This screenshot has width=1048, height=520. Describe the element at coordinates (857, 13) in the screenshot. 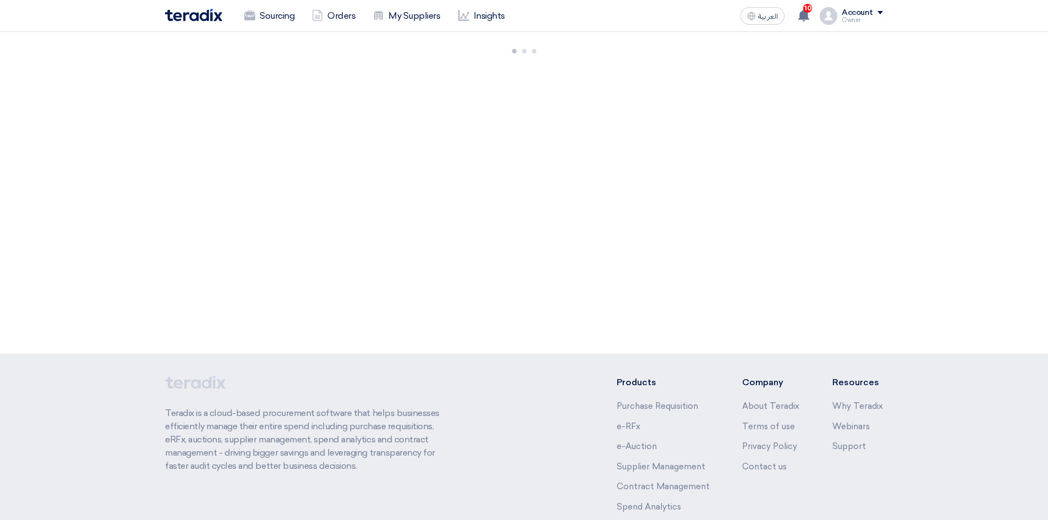

I see `div: Account` at that location.